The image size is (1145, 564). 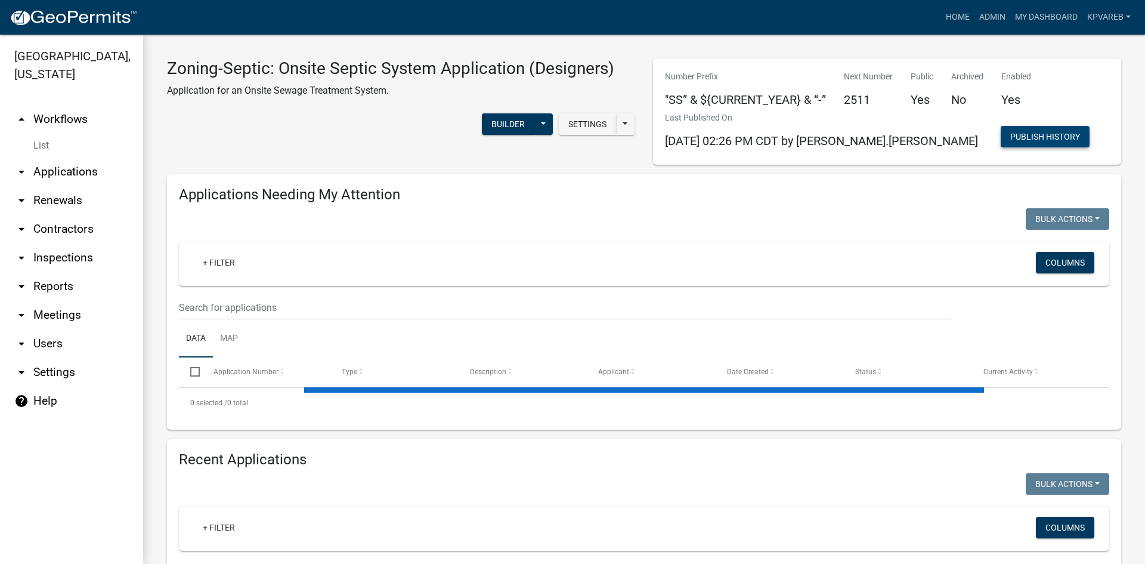 I want to click on a: Home, so click(x=958, y=17).